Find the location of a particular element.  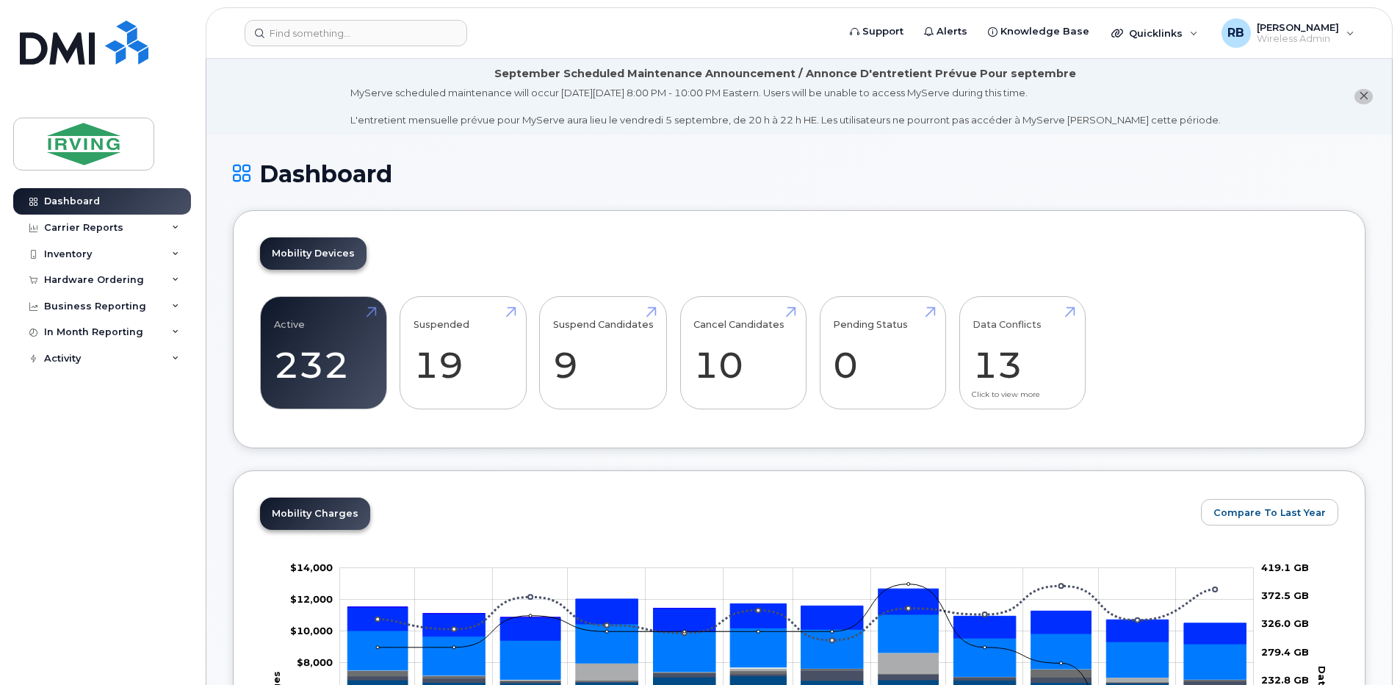

a: Suspend Candidates 9 is located at coordinates (603, 353).